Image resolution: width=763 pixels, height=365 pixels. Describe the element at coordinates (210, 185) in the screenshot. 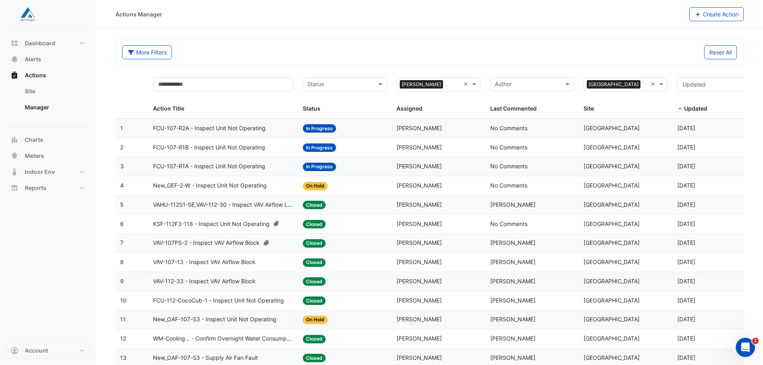

I see `span: New_GEF-2-W - Inspect Unit Not Operating` at that location.